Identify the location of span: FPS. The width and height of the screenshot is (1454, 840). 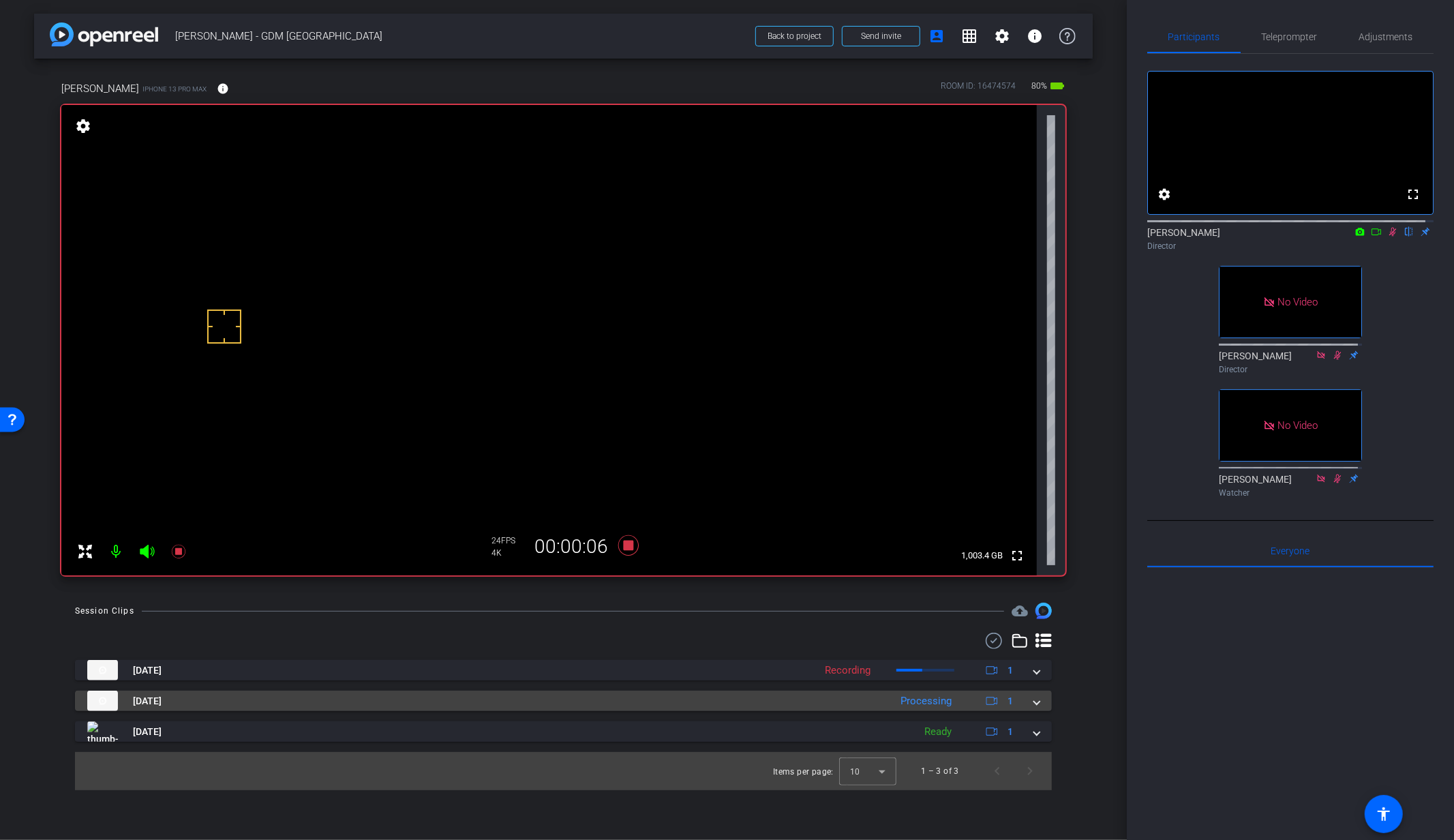
(508, 541).